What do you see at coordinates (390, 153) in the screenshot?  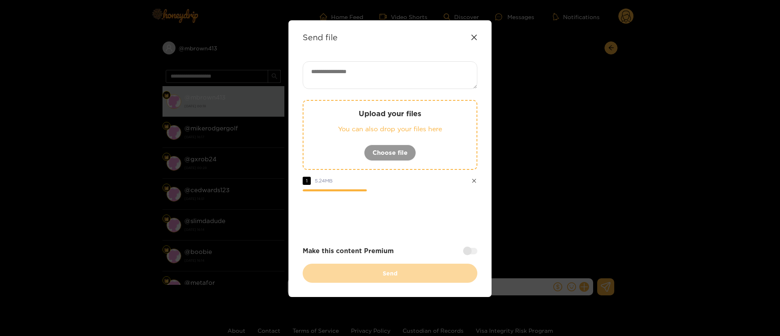 I see `button: Choose file` at bounding box center [390, 153].